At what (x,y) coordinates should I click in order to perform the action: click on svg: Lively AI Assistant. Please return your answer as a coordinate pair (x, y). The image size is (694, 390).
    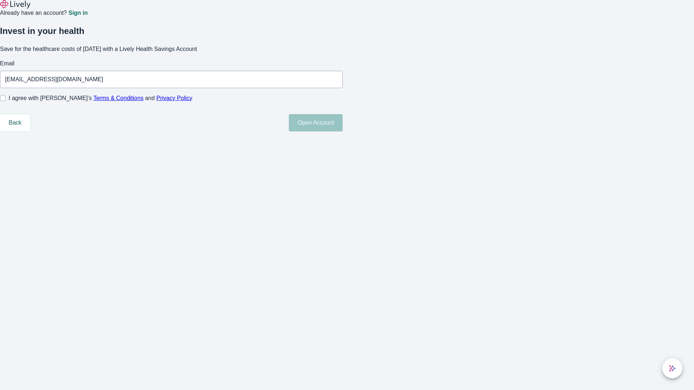
    Looking at the image, I should click on (672, 369).